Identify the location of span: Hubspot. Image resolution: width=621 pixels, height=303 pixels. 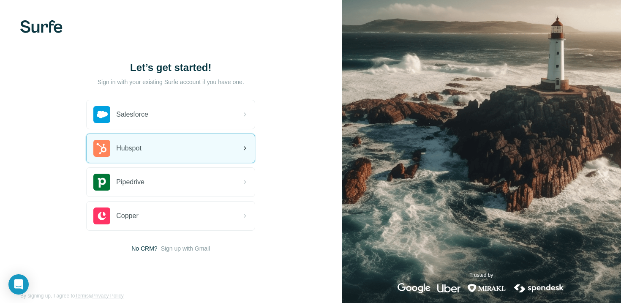
(129, 148).